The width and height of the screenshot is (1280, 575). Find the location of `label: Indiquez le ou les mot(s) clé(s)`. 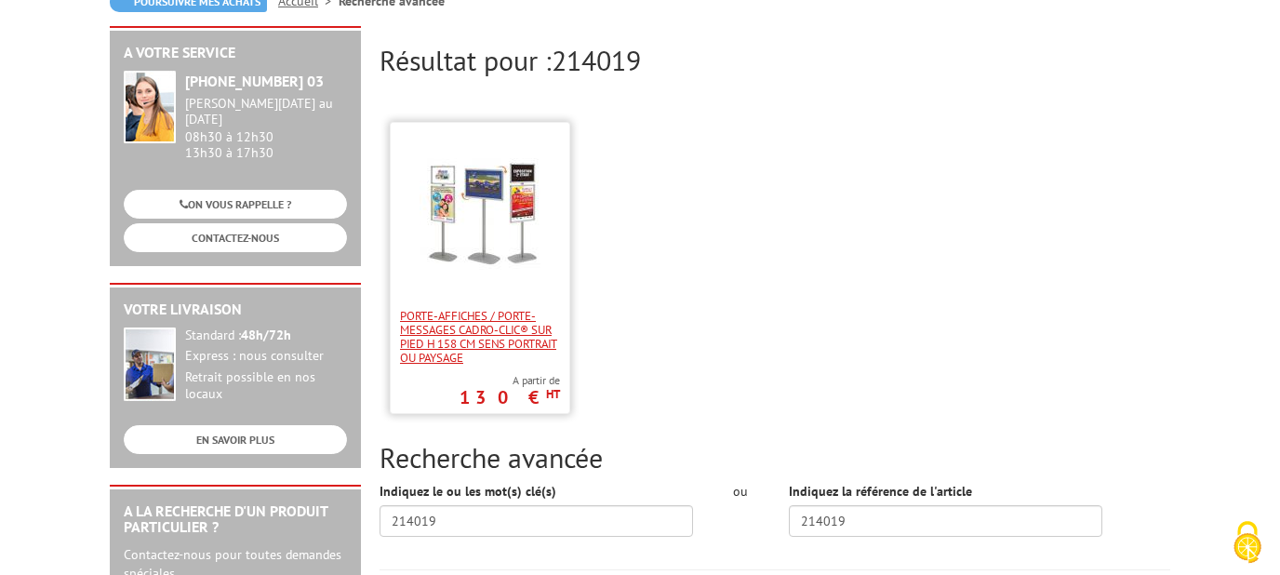

label: Indiquez le ou les mot(s) clé(s) is located at coordinates (468, 491).